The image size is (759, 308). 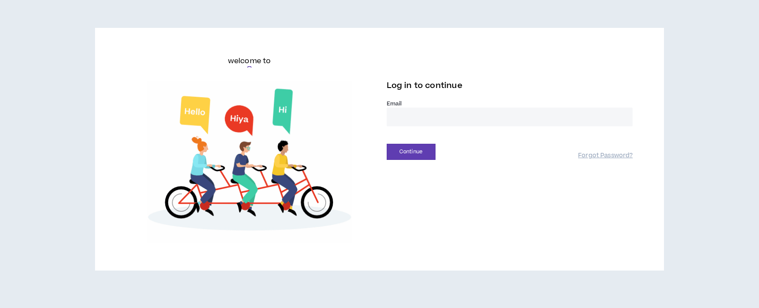 I want to click on span: Log in to continue, so click(x=425, y=85).